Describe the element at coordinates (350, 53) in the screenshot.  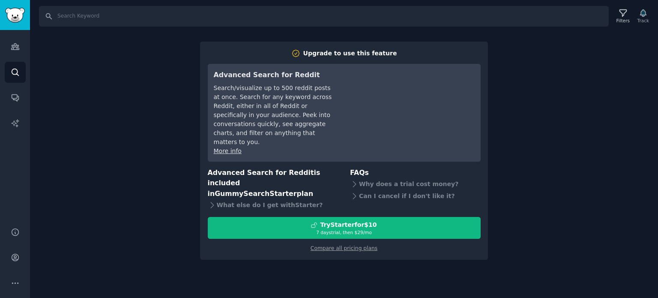
I see `div: Upgrade to use this feature` at that location.